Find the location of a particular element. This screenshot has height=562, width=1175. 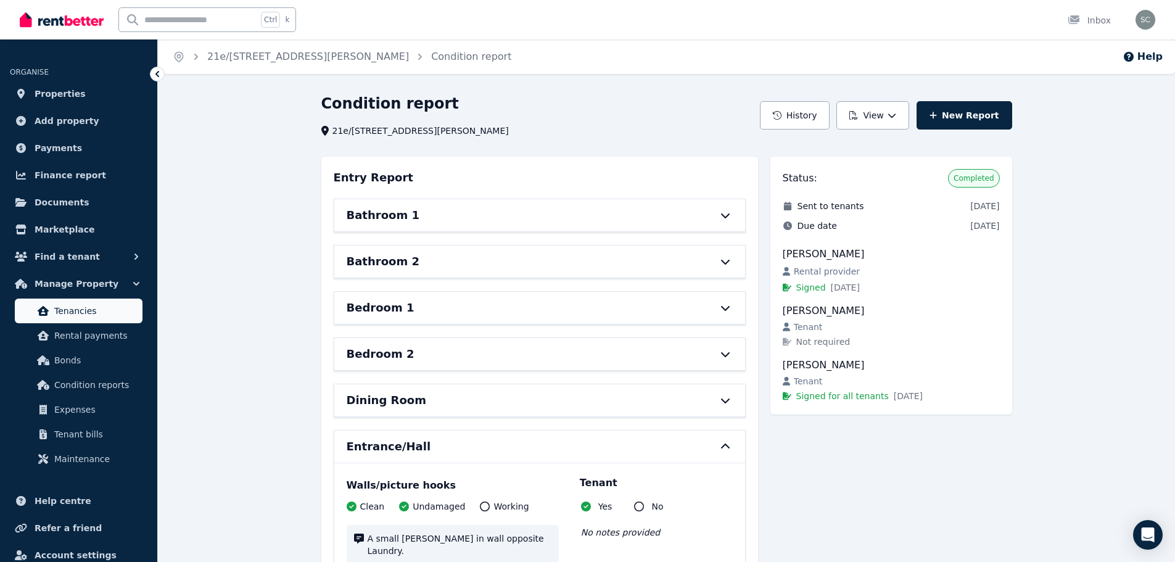

a: Documents is located at coordinates (78, 202).